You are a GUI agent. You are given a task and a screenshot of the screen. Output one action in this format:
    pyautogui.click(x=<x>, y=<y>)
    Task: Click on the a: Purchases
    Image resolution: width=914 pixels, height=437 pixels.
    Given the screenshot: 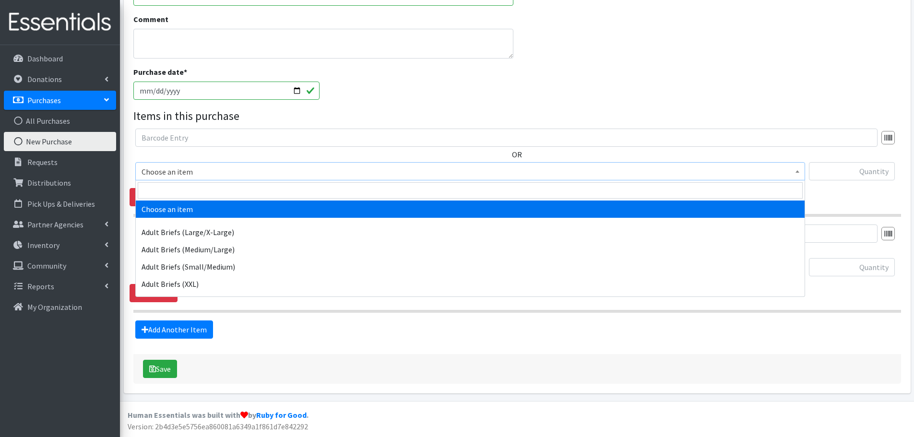 What is the action you would take?
    pyautogui.click(x=60, y=100)
    